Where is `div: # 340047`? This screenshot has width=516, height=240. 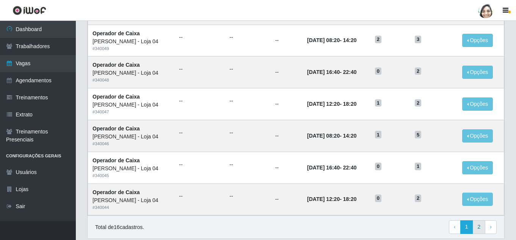
div: # 340047 is located at coordinates (131, 112).